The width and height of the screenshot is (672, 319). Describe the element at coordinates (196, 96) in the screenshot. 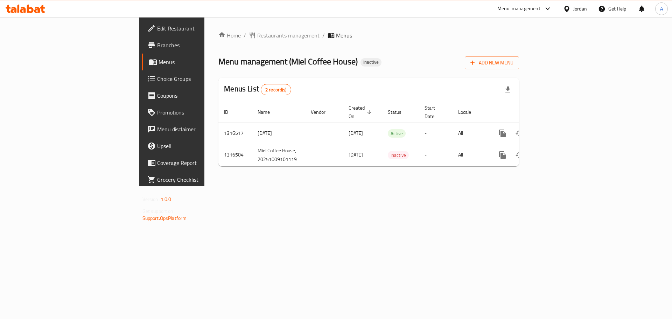

I see `a: Coupons` at that location.